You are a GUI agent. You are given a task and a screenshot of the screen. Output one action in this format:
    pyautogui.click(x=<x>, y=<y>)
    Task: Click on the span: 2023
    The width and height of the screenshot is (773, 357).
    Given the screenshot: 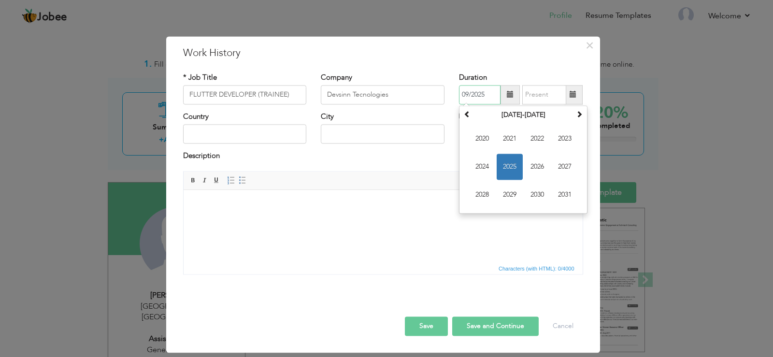 What is the action you would take?
    pyautogui.click(x=565, y=139)
    